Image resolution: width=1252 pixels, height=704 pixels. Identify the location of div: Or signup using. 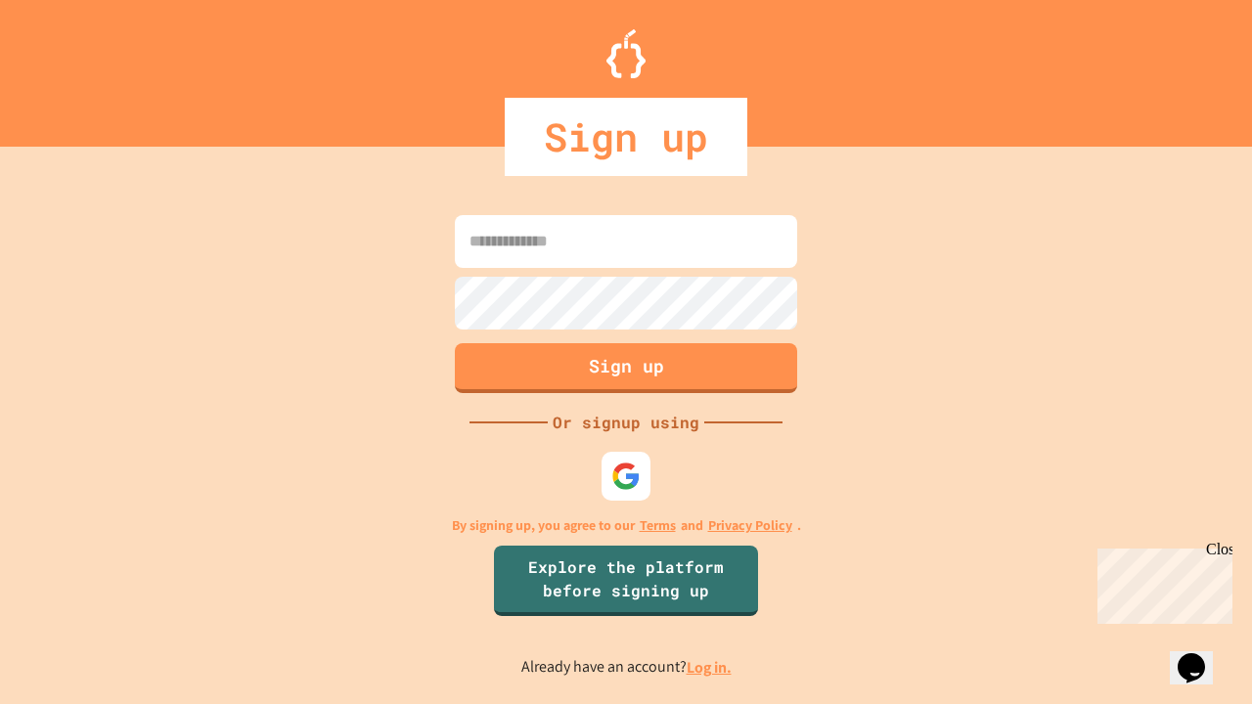
(626, 422).